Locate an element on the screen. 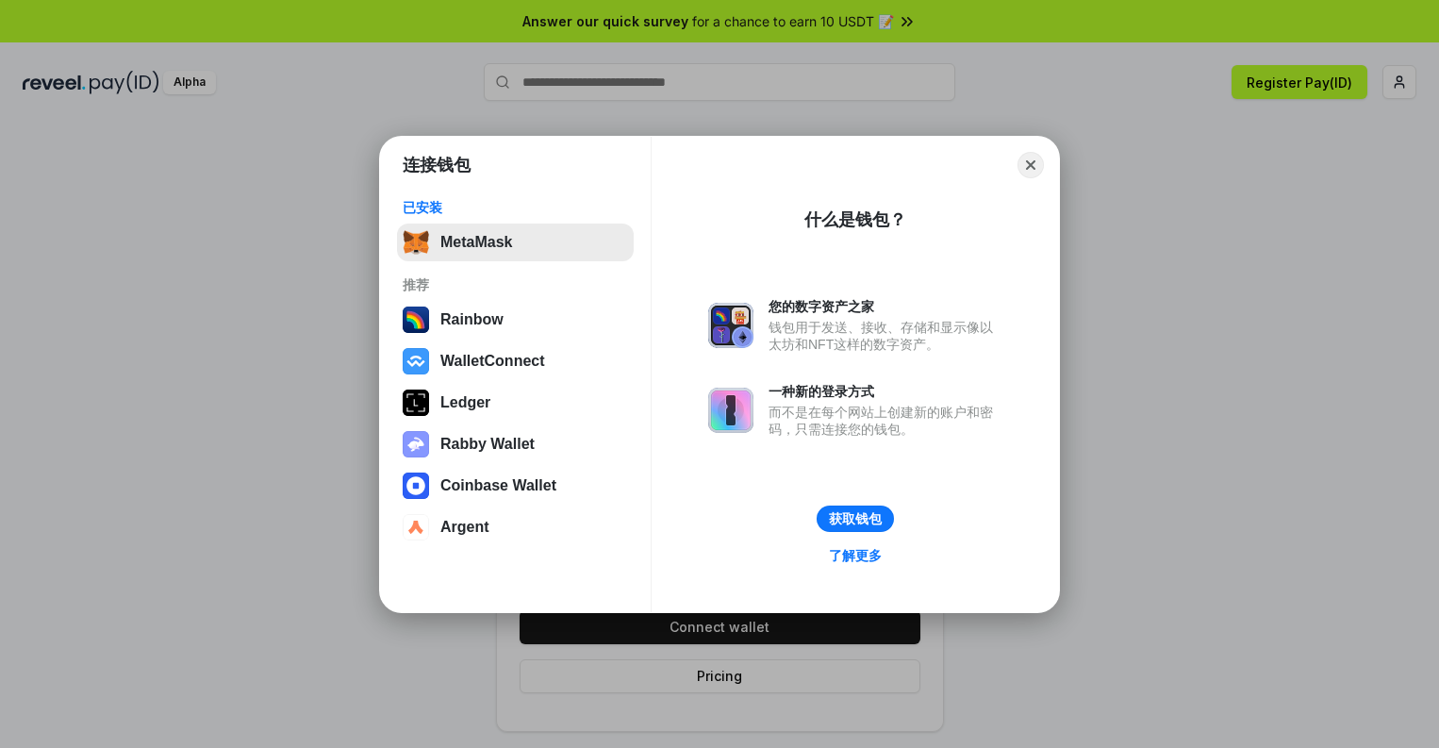  div: 获取钱包 is located at coordinates (855, 519).